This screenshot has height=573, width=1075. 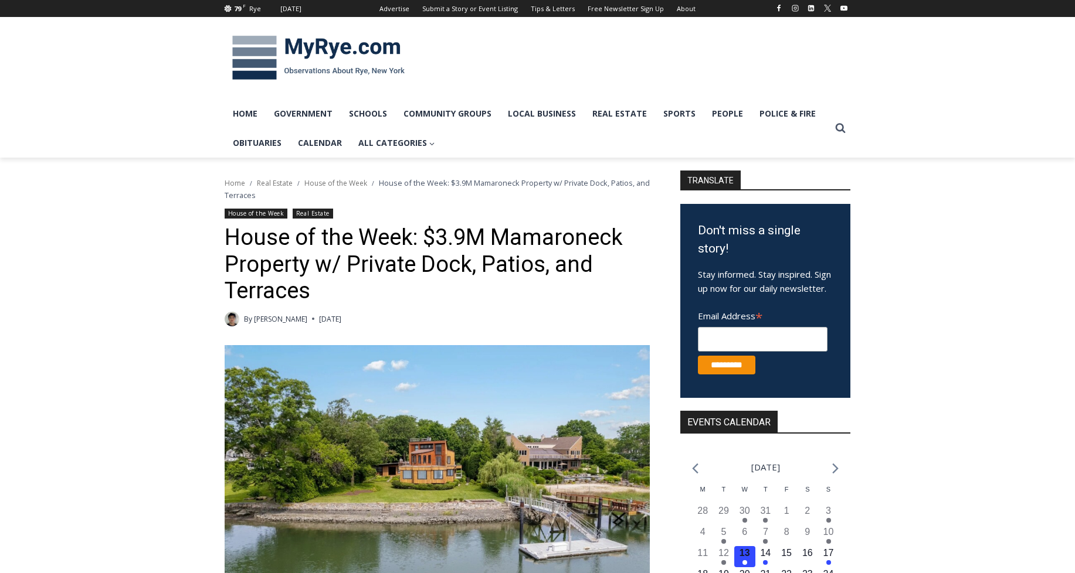 What do you see at coordinates (248, 319) in the screenshot?
I see `span: By` at bounding box center [248, 319].